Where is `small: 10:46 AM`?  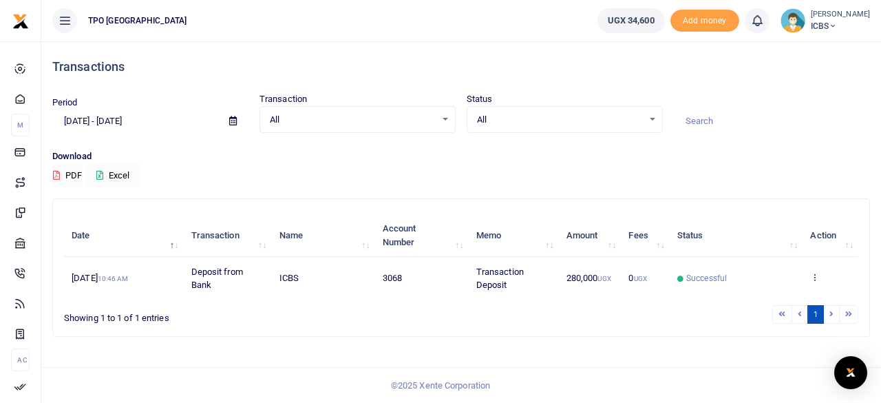 small: 10:46 AM is located at coordinates (113, 278).